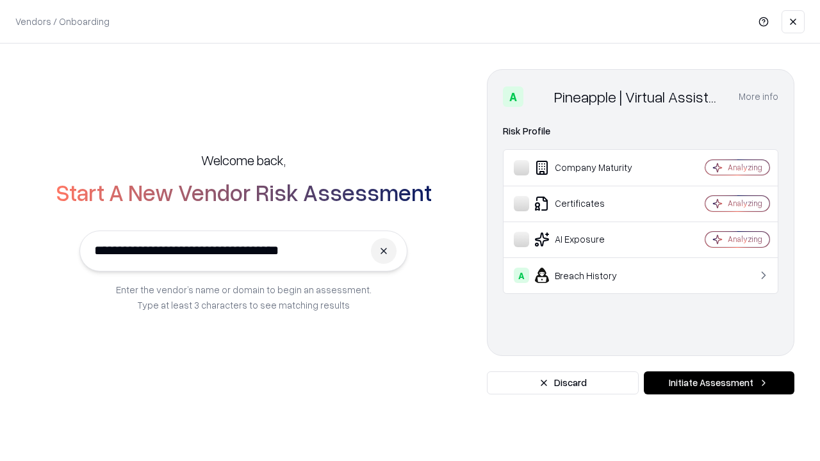 The height and width of the screenshot is (461, 820). I want to click on img: Pineapple | Virtual Assistant Agency, so click(539, 97).